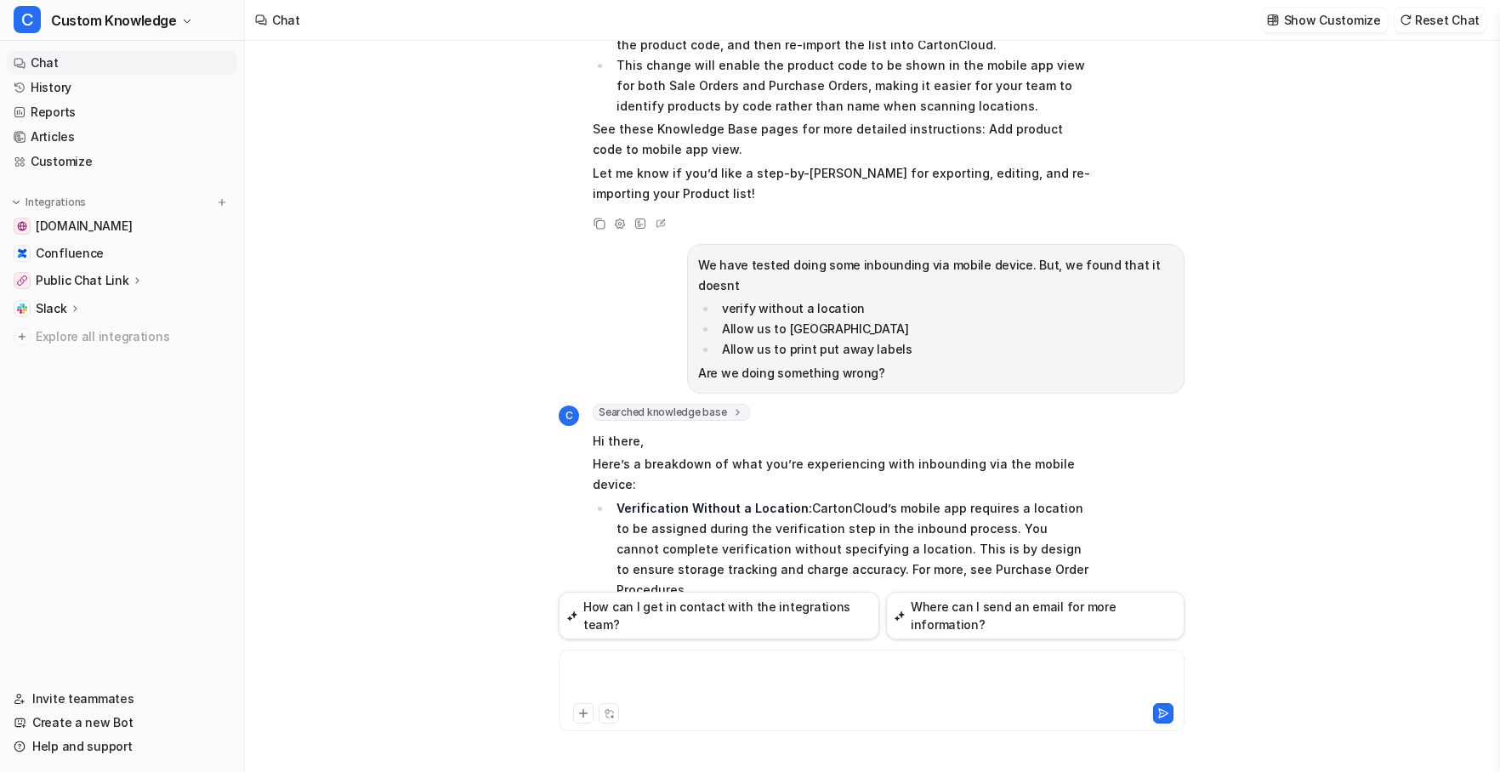 The image size is (1500, 772). Describe the element at coordinates (853, 549) in the screenshot. I see `p: CartonCloud’s mobile app requires a location to be assigned during the verification step in the i...` at that location.